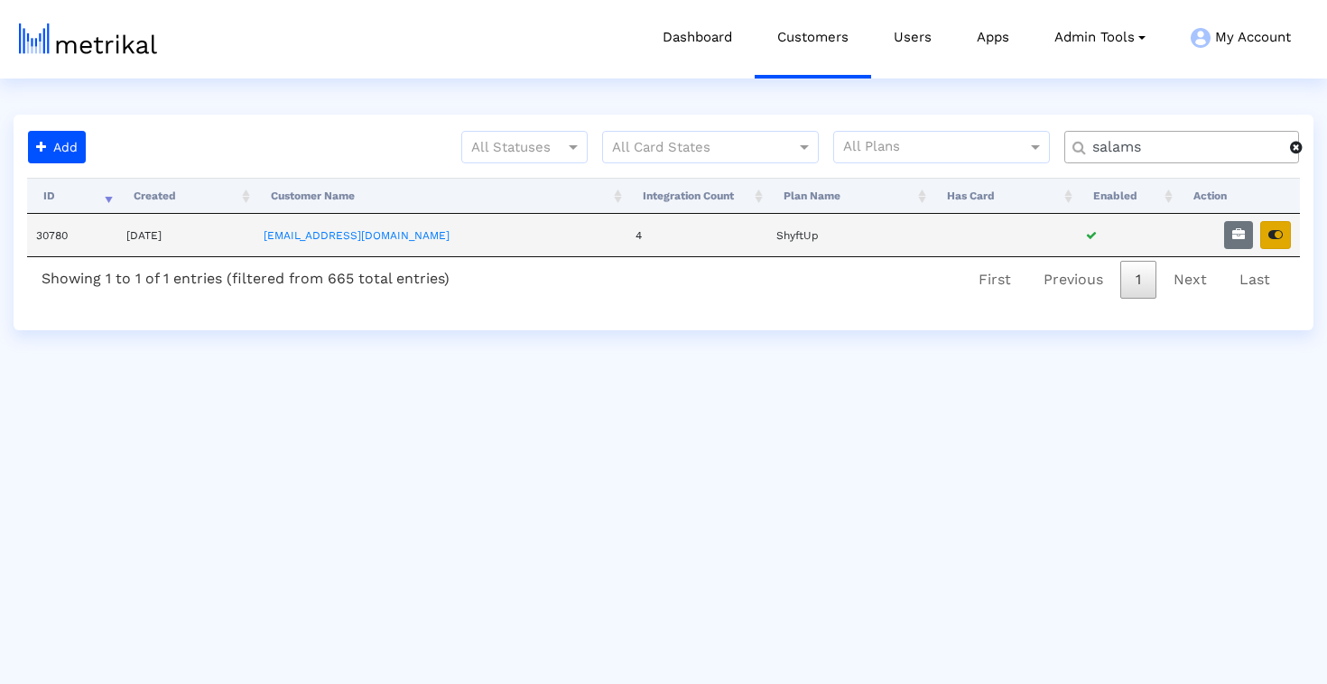  Describe the element at coordinates (1074, 280) in the screenshot. I see `a: Previous` at that location.